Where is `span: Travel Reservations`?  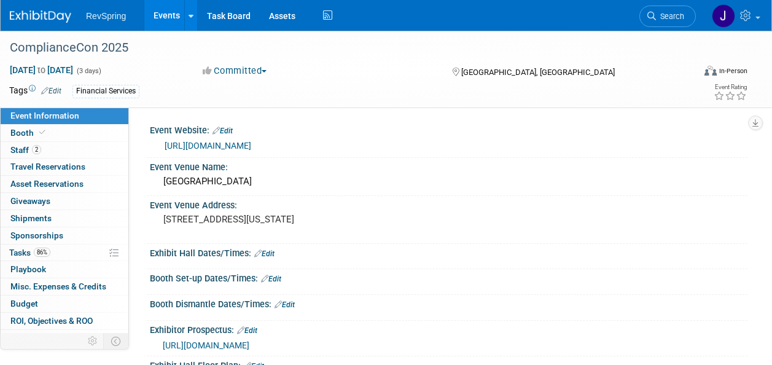 span: Travel Reservations is located at coordinates (48, 167).